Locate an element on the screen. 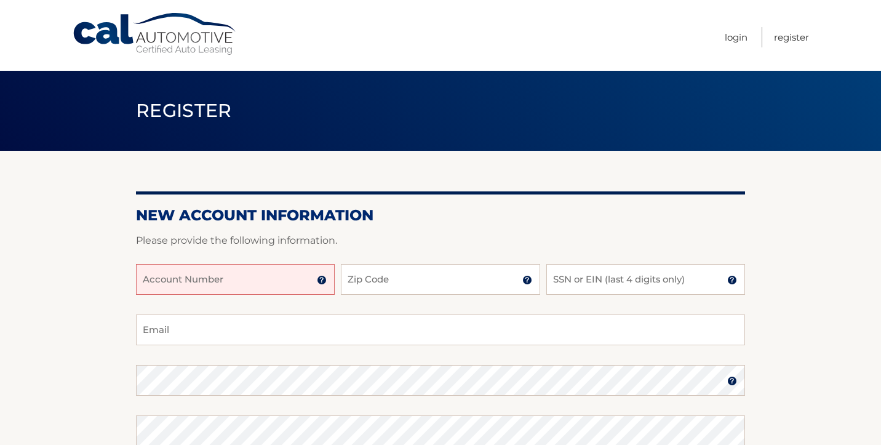  input: Zip Code is located at coordinates (440, 279).